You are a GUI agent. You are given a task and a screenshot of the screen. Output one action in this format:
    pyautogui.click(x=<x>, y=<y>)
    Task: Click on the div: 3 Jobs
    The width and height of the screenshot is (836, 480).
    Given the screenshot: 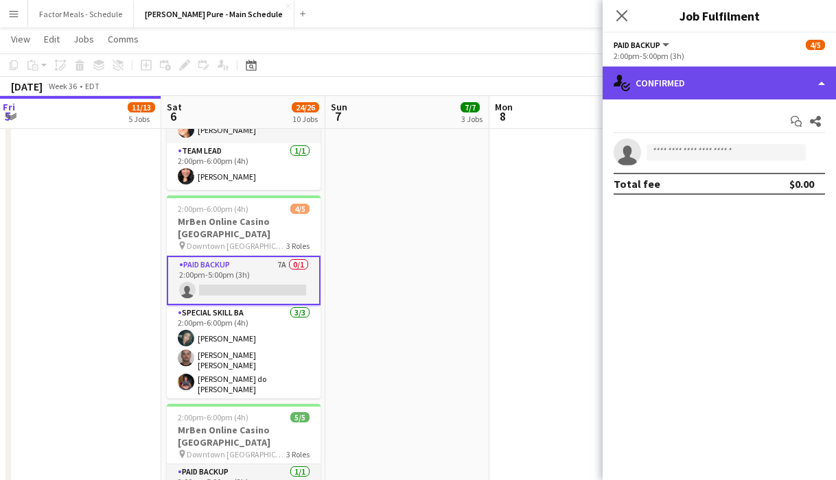 What is the action you would take?
    pyautogui.click(x=471, y=119)
    